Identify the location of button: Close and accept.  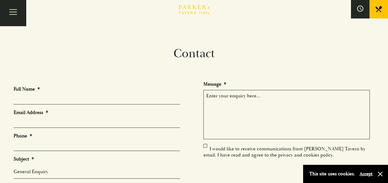
(380, 174).